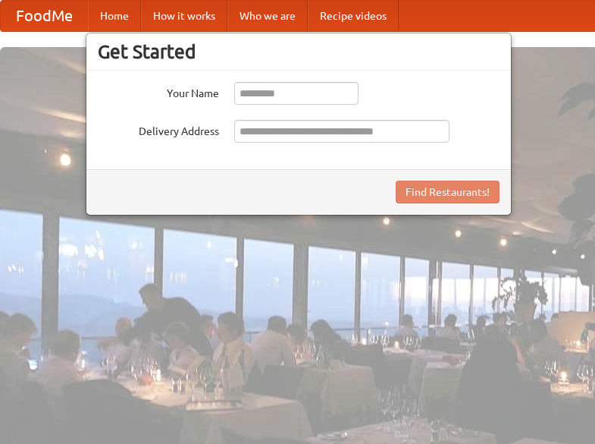  I want to click on a: Recipe videos, so click(353, 16).